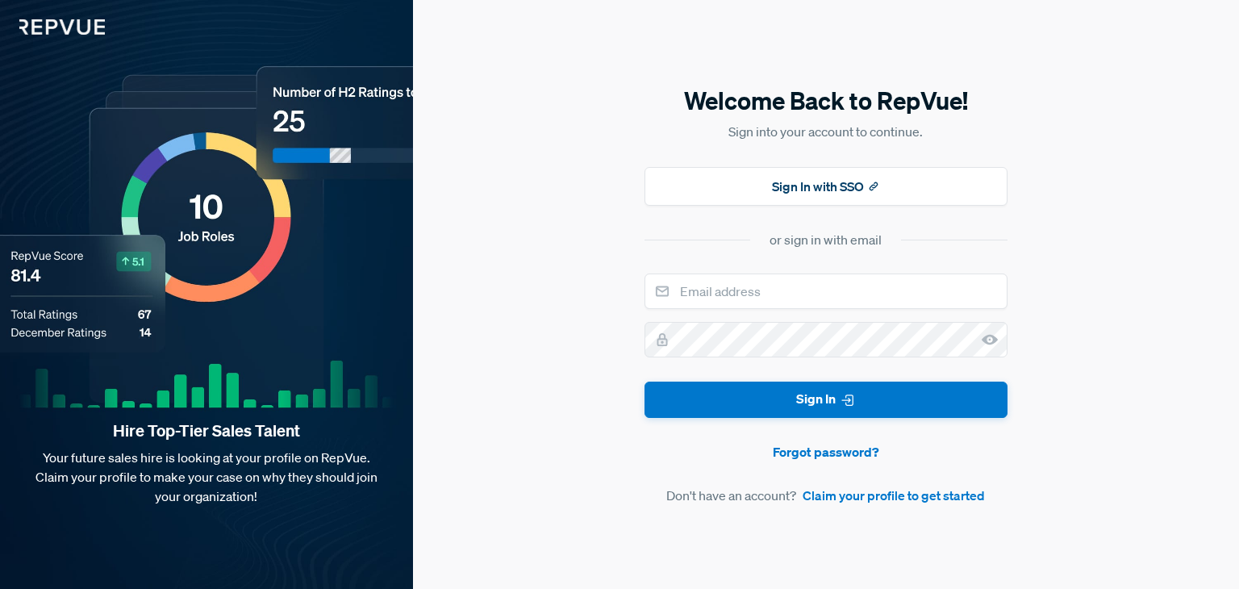 The image size is (1239, 589). I want to click on input: Email address, so click(826, 291).